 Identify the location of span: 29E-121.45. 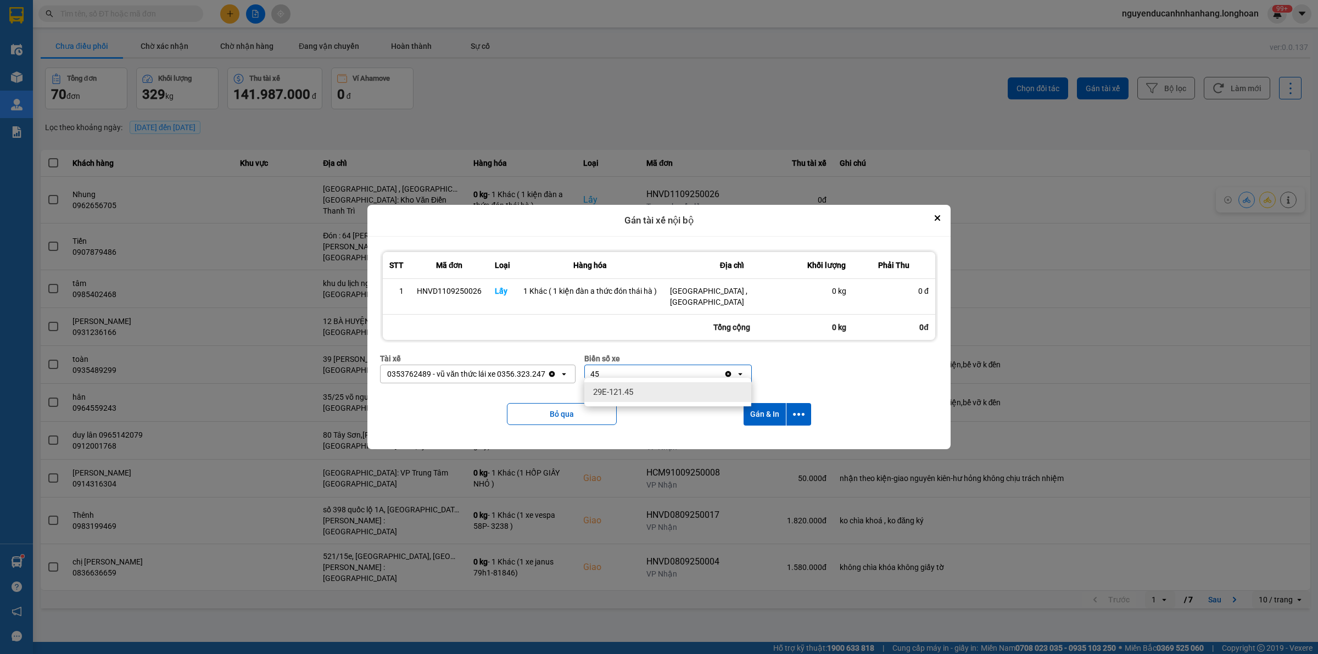
(613, 392).